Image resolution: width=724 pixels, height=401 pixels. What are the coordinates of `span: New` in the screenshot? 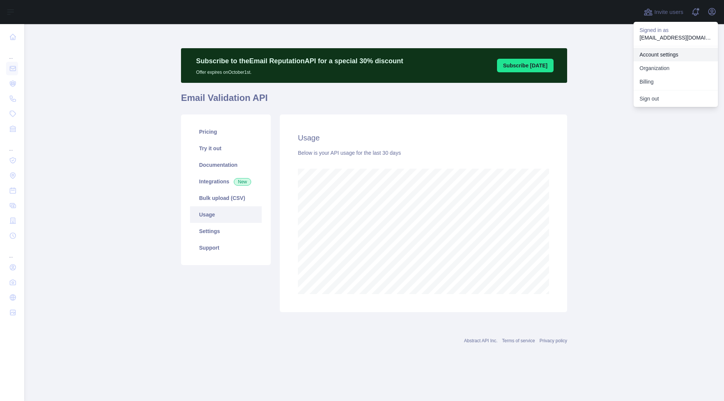 It's located at (242, 182).